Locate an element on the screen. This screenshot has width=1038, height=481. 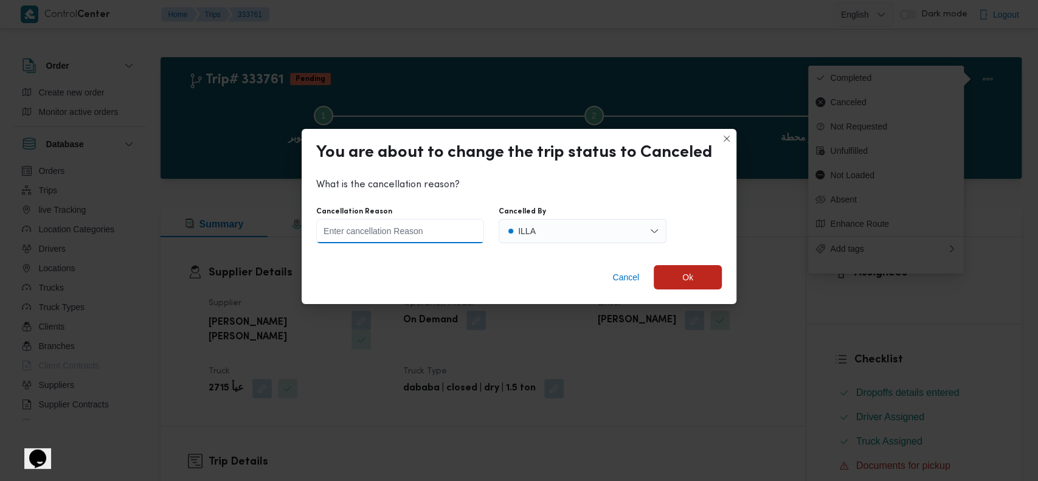
button: Cancel is located at coordinates (626, 277).